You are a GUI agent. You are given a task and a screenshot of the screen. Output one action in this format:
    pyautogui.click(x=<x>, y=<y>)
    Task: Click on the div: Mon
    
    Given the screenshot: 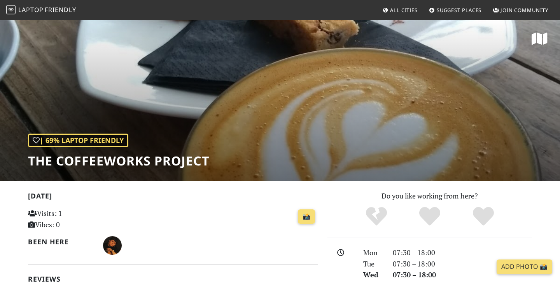 What is the action you would take?
    pyautogui.click(x=373, y=253)
    